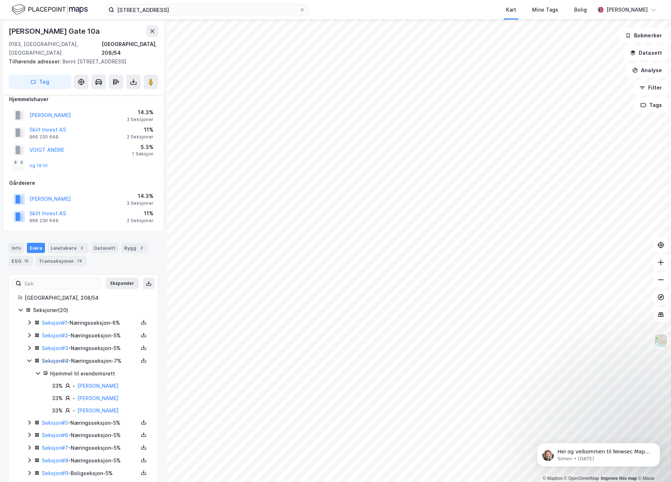 Image resolution: width=671 pixels, height=482 pixels. Describe the element at coordinates (21, 261) in the screenshot. I see `div: ESG` at that location.